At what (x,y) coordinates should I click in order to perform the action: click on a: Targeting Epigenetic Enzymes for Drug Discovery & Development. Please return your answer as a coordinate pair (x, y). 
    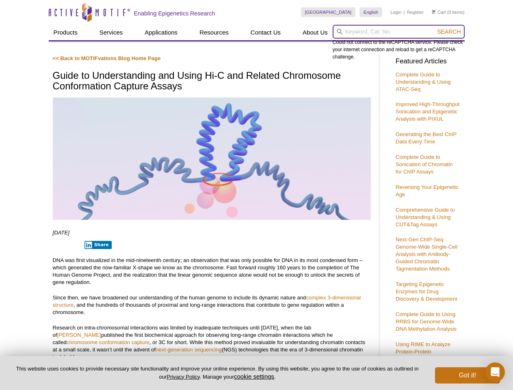
    Looking at the image, I should click on (426, 291).